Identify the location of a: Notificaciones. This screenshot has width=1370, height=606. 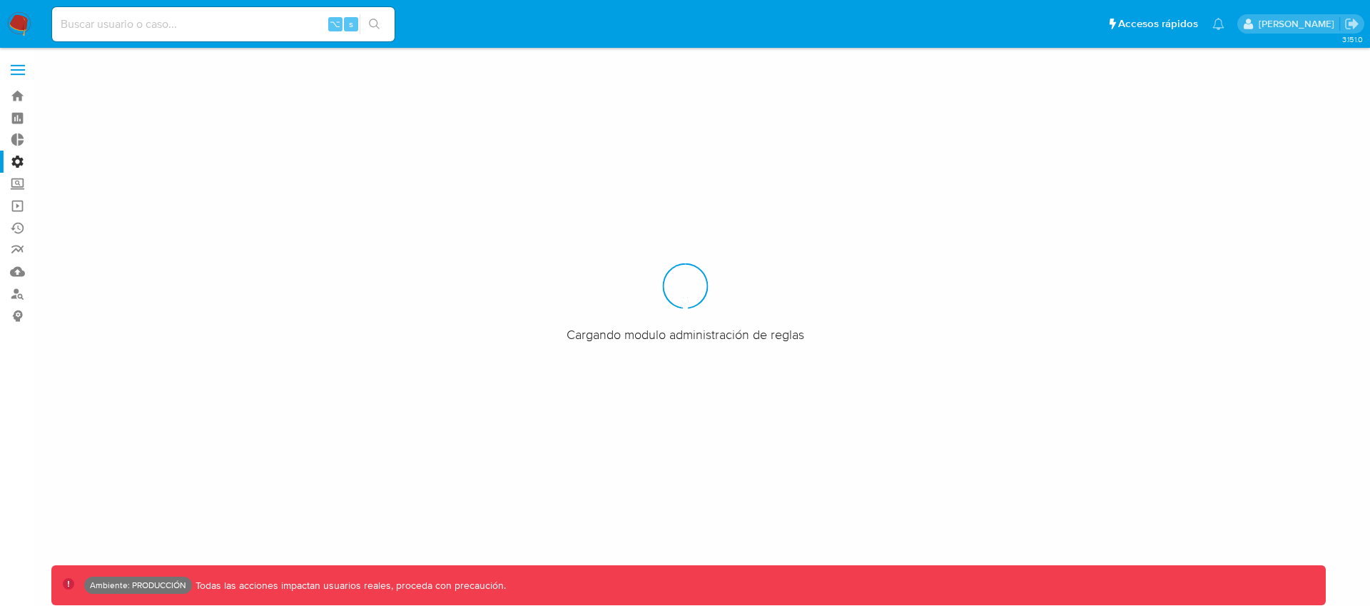
(1218, 24).